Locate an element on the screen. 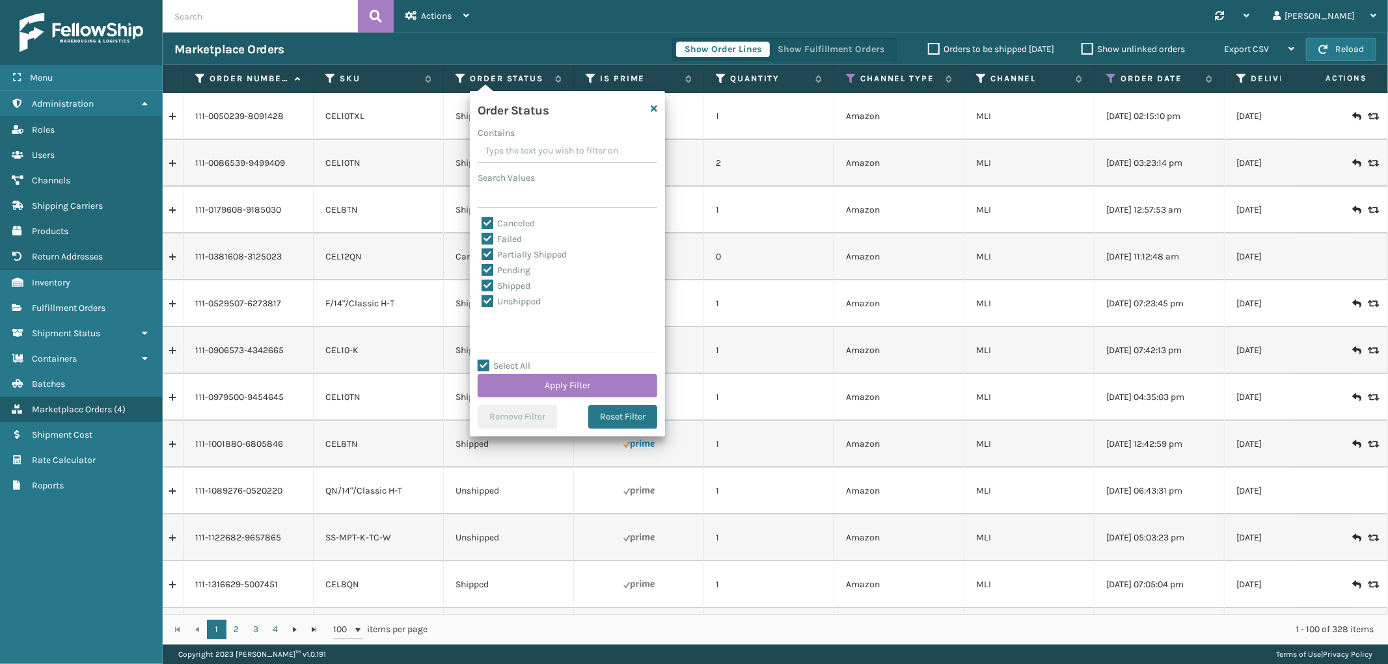  span: Rate Calculator is located at coordinates (64, 460).